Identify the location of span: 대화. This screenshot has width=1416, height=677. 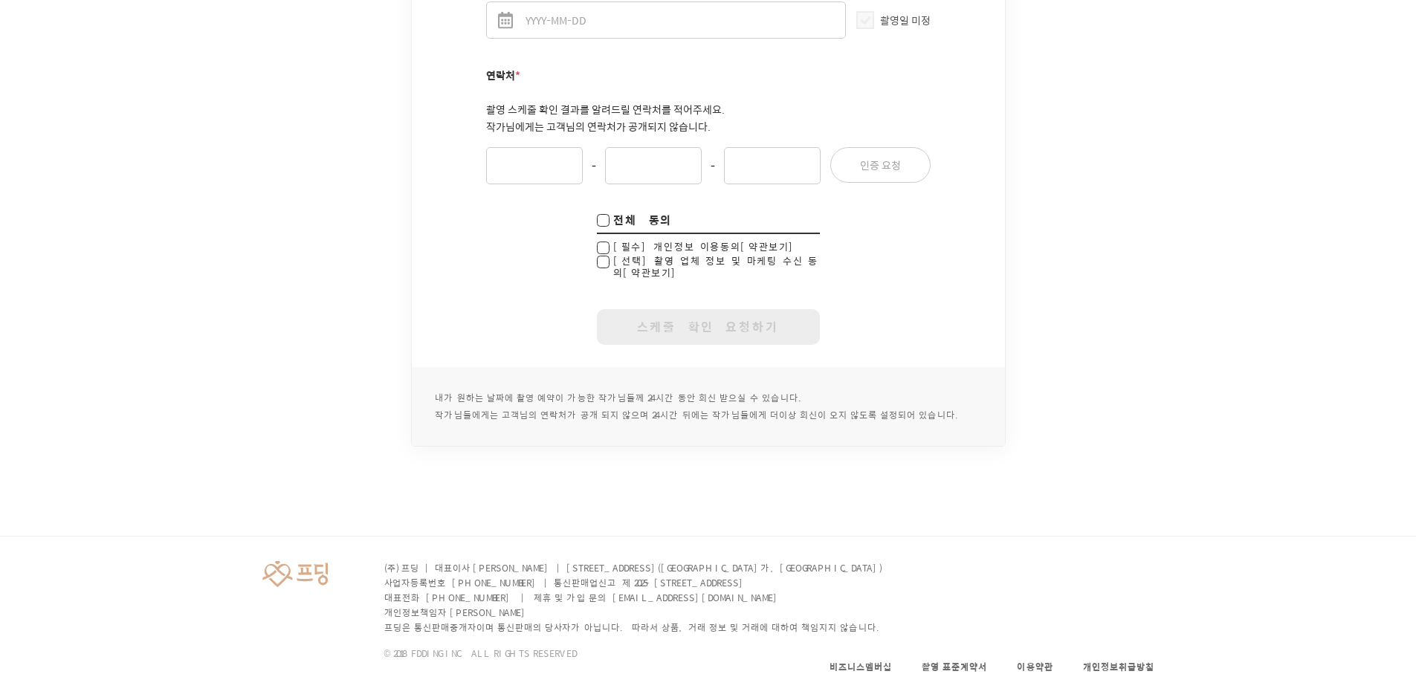
(145, 500).